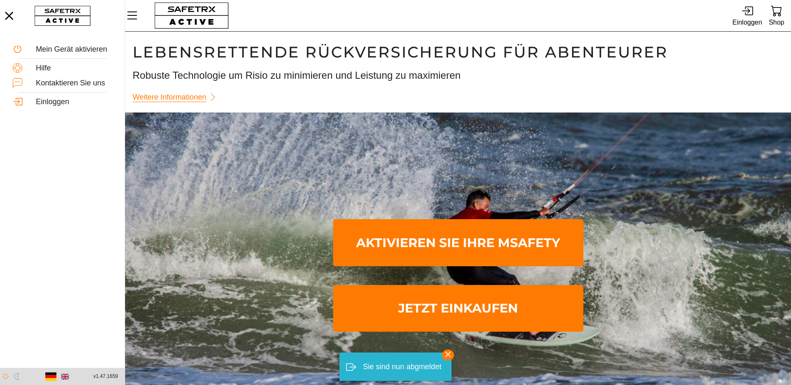 The height and width of the screenshot is (385, 791). What do you see at coordinates (458, 75) in the screenshot?
I see `h3: Robuste Technologie um Risio zu minimieren und Leistung zu maximieren` at bounding box center [458, 75].